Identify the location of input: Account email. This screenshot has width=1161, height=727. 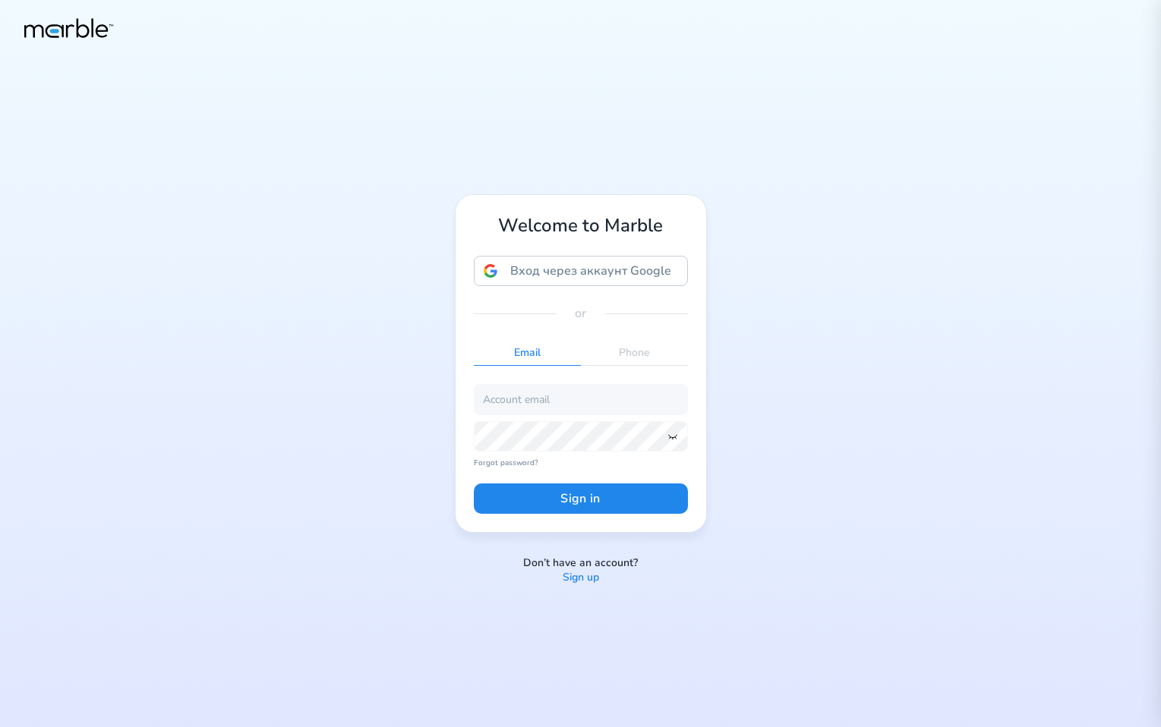
(581, 399).